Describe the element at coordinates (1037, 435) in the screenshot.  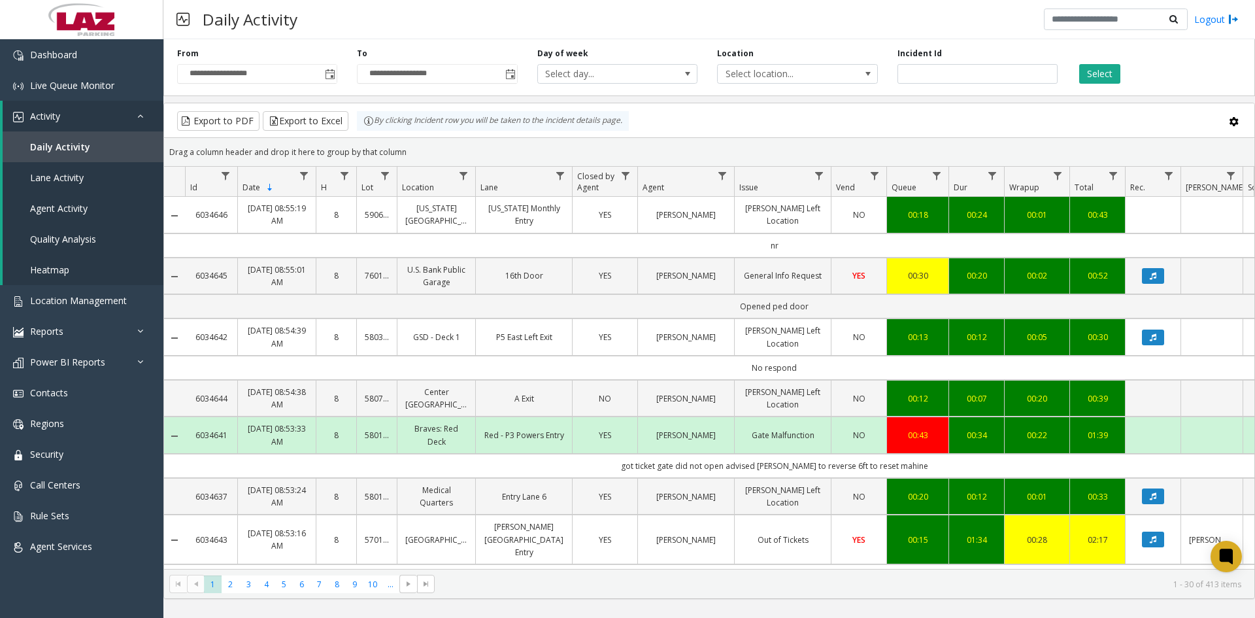
I see `a: 00:22` at that location.